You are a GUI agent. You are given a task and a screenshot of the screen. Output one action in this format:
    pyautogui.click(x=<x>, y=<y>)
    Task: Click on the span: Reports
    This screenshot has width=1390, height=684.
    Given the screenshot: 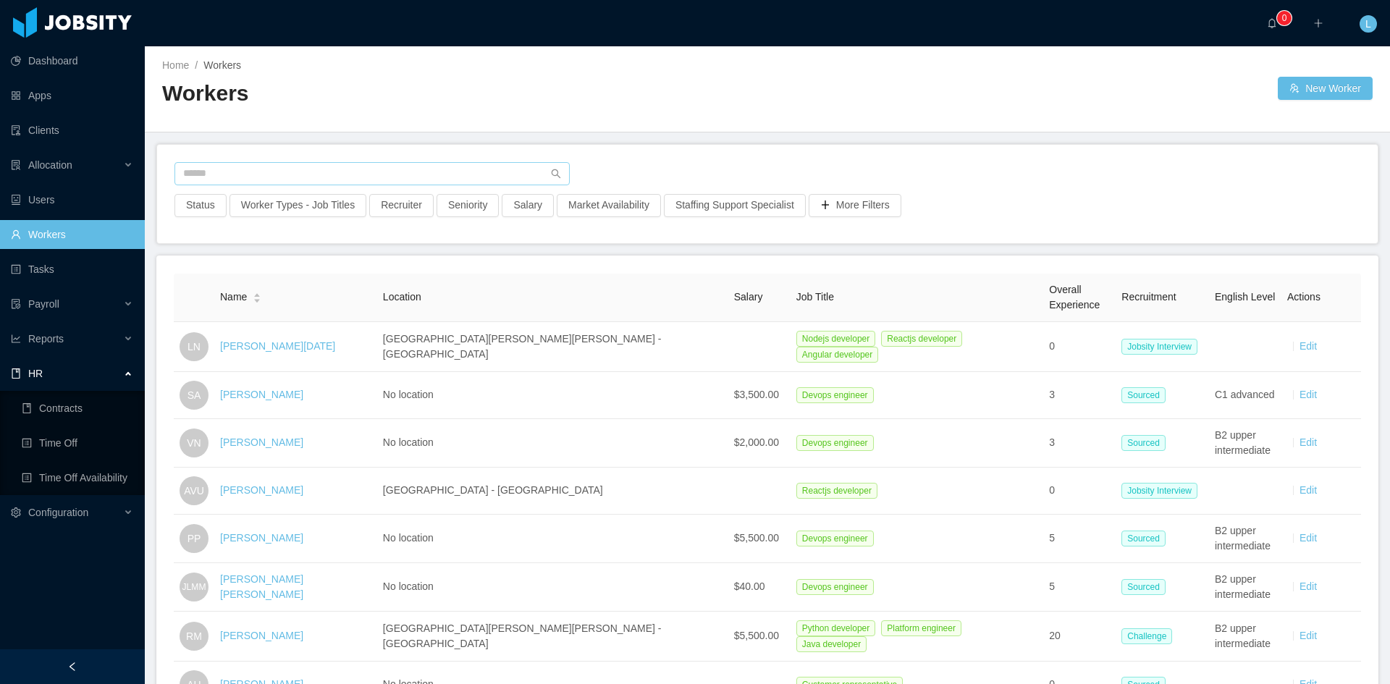 What is the action you would take?
    pyautogui.click(x=46, y=339)
    